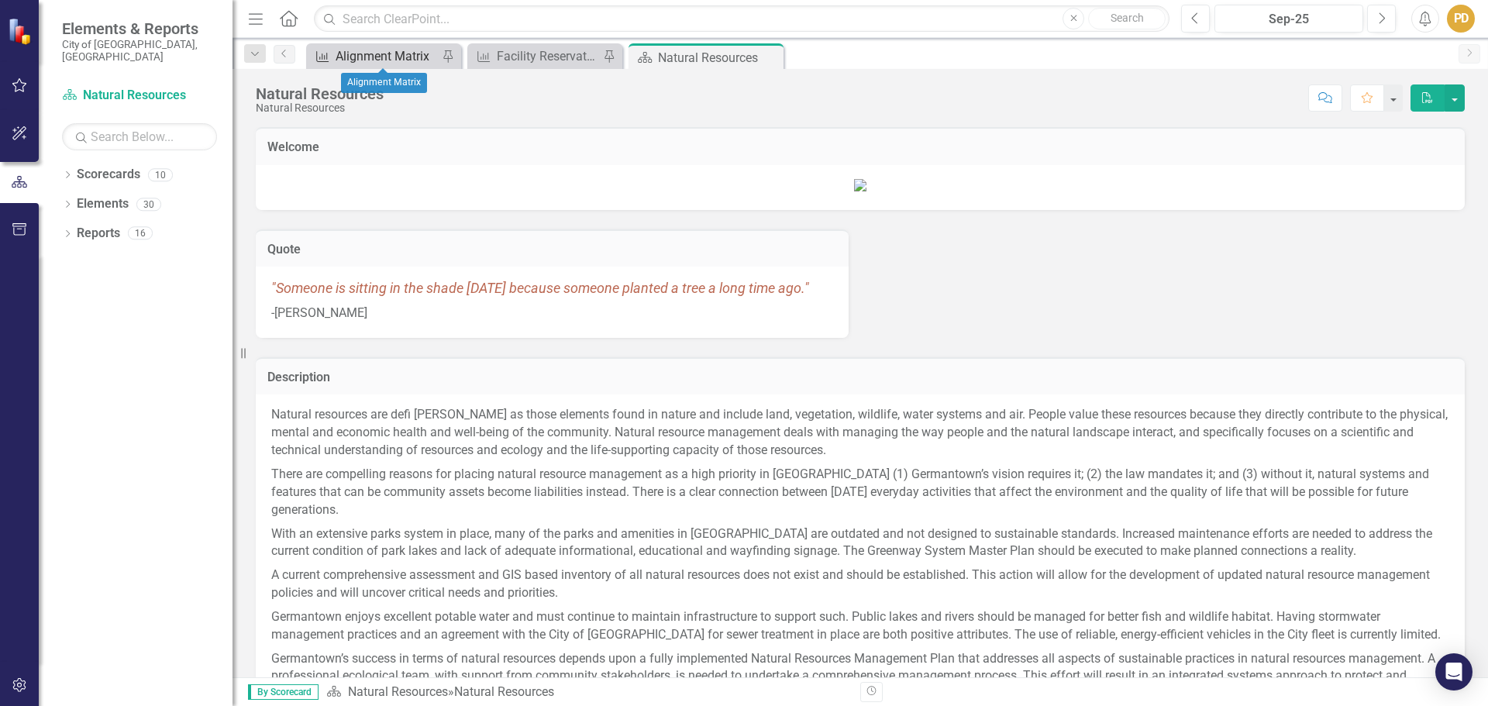  I want to click on h3: Welcome, so click(860, 147).